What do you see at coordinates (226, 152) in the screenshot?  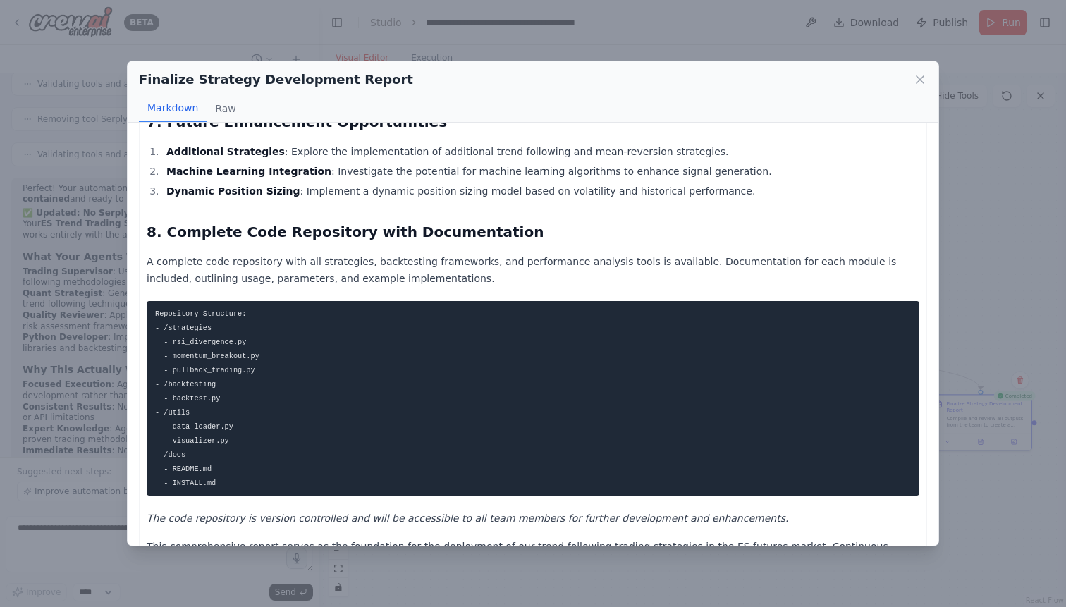 I see `strong: Additional Strategies` at bounding box center [226, 152].